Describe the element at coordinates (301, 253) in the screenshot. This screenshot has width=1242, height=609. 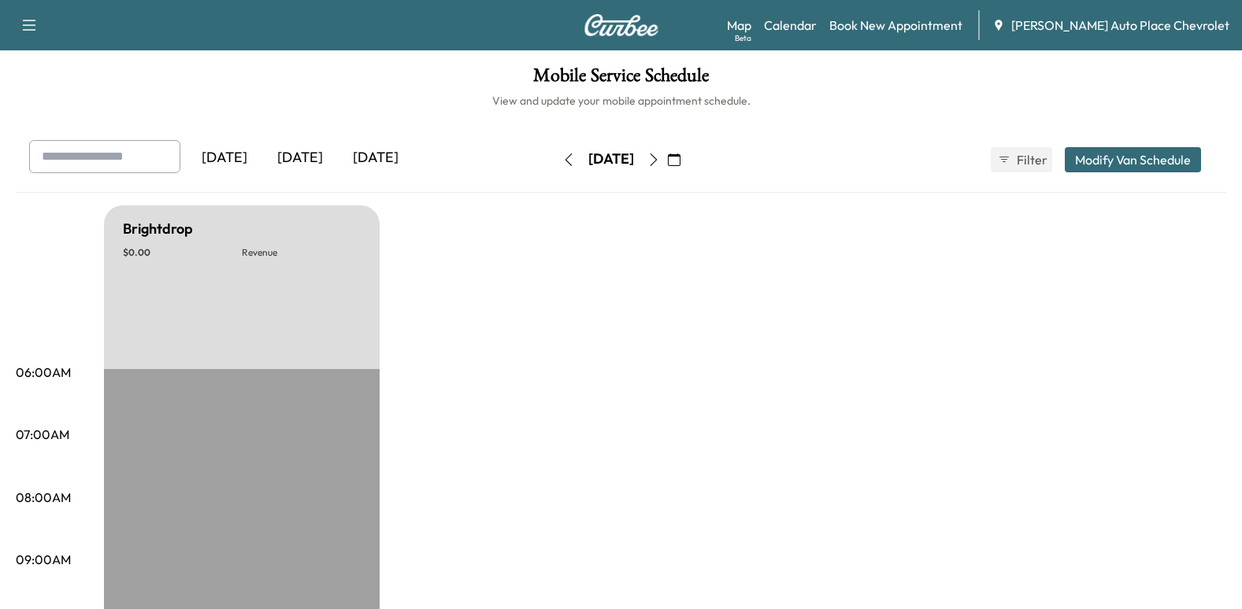
I see `p: Revenue` at that location.